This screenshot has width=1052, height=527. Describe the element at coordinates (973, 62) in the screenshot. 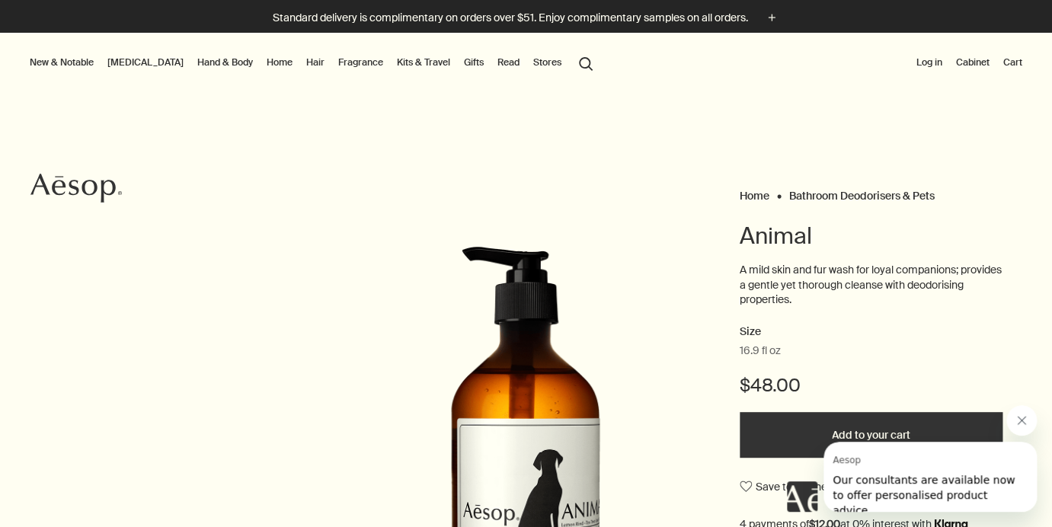

I see `a: Cabinet` at that location.